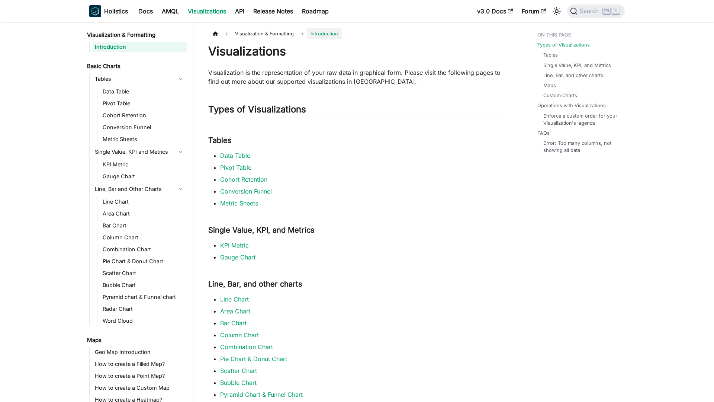 Image resolution: width=714 pixels, height=402 pixels. What do you see at coordinates (139, 364) in the screenshot?
I see `a: How to create a Filled Map?` at bounding box center [139, 364].